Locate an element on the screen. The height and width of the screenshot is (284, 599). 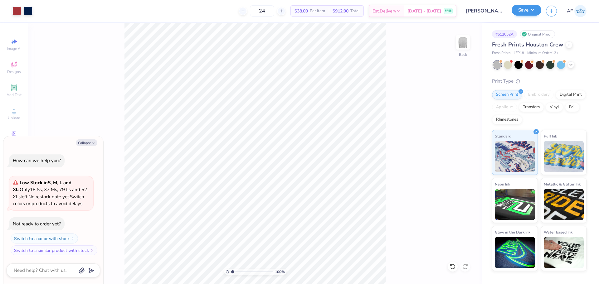
span: Upload is located at coordinates (14, 118).